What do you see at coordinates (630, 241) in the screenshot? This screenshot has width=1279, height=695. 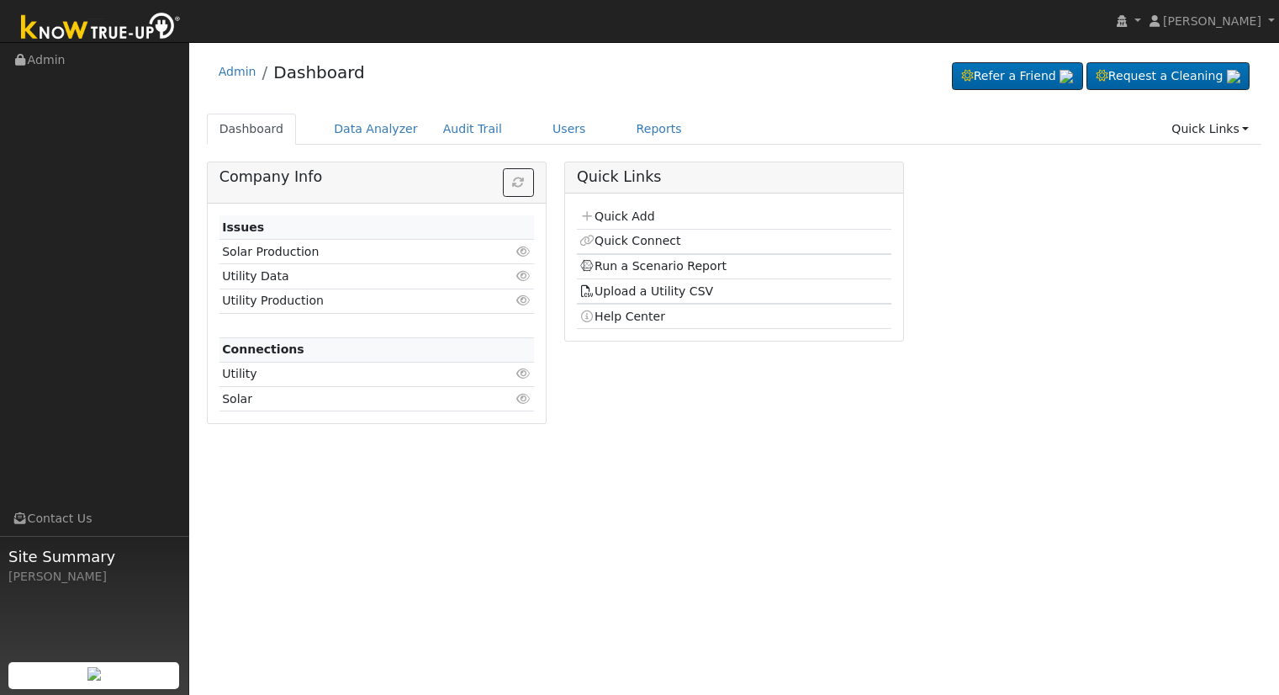 I see `a: Quick Connect` at bounding box center [630, 241].